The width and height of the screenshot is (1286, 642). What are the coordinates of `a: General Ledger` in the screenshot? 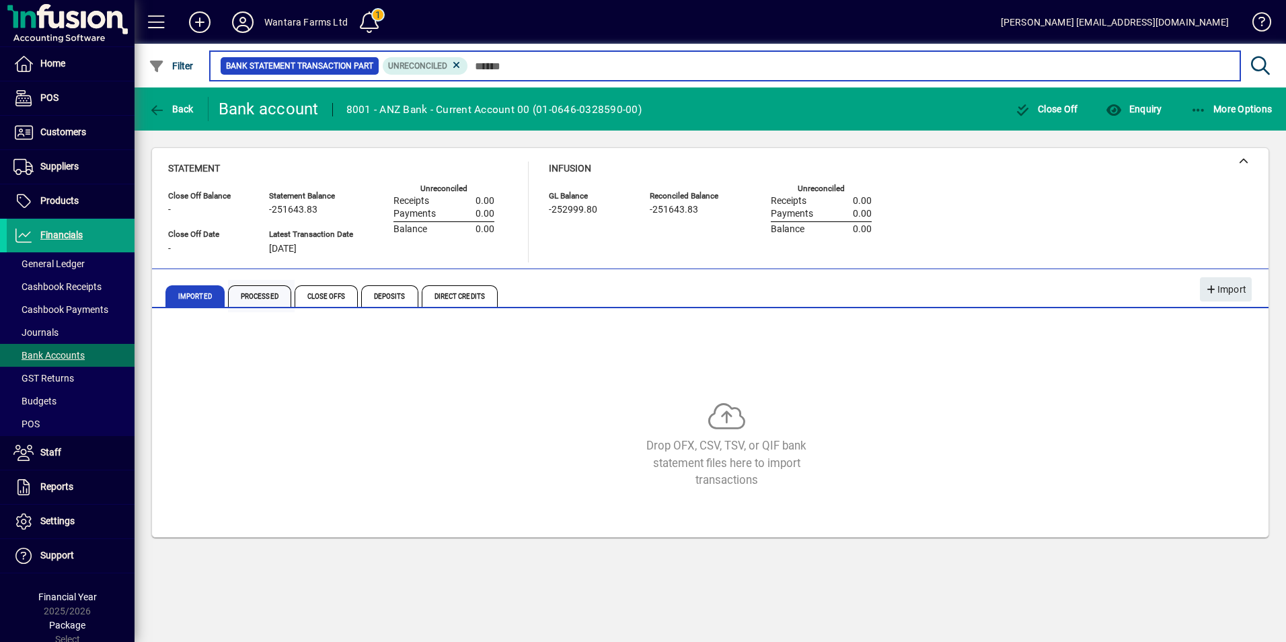 It's located at (71, 264).